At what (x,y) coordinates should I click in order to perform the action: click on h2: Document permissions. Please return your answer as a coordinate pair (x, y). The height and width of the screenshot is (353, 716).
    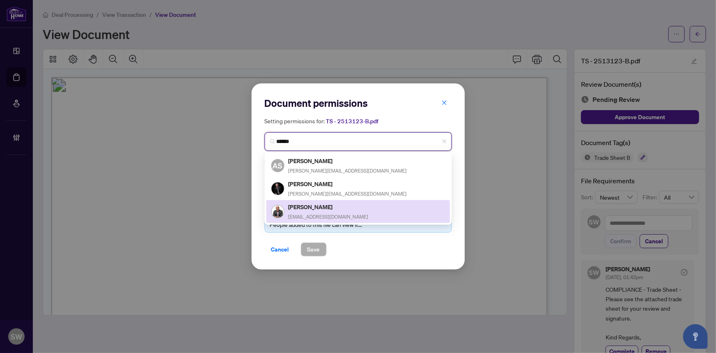
    Looking at the image, I should click on (358, 103).